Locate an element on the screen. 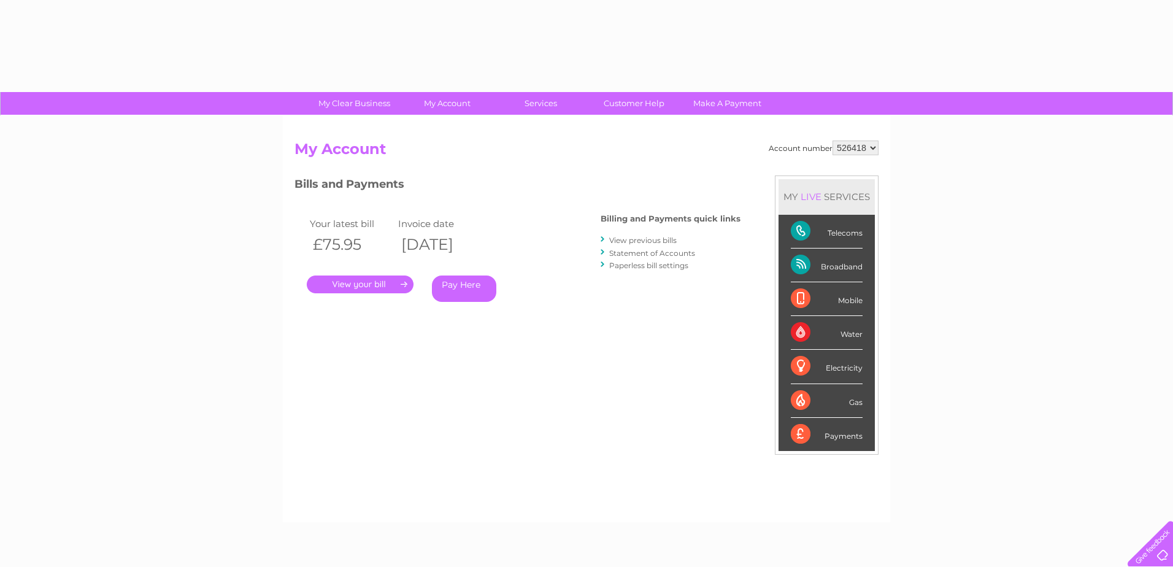 This screenshot has height=567, width=1173. a: My Clear Business is located at coordinates (354, 103).